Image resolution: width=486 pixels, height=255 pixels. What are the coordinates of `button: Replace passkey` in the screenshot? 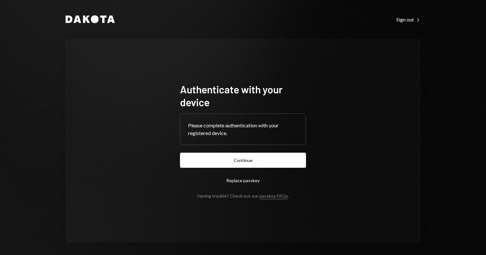 It's located at (243, 181).